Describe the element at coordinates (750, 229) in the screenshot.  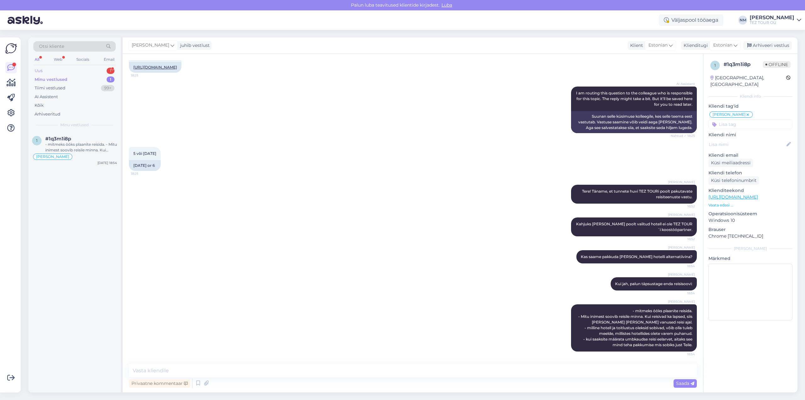
I see `p: Brauser` at that location.